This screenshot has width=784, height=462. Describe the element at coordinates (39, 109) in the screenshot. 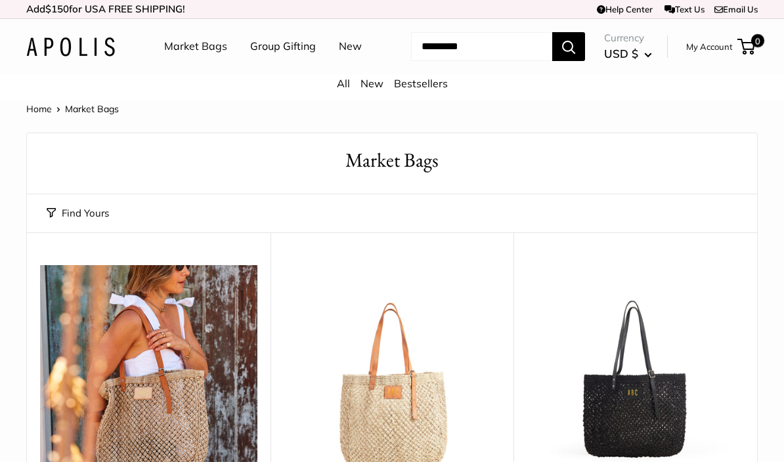

I see `a: Home` at that location.